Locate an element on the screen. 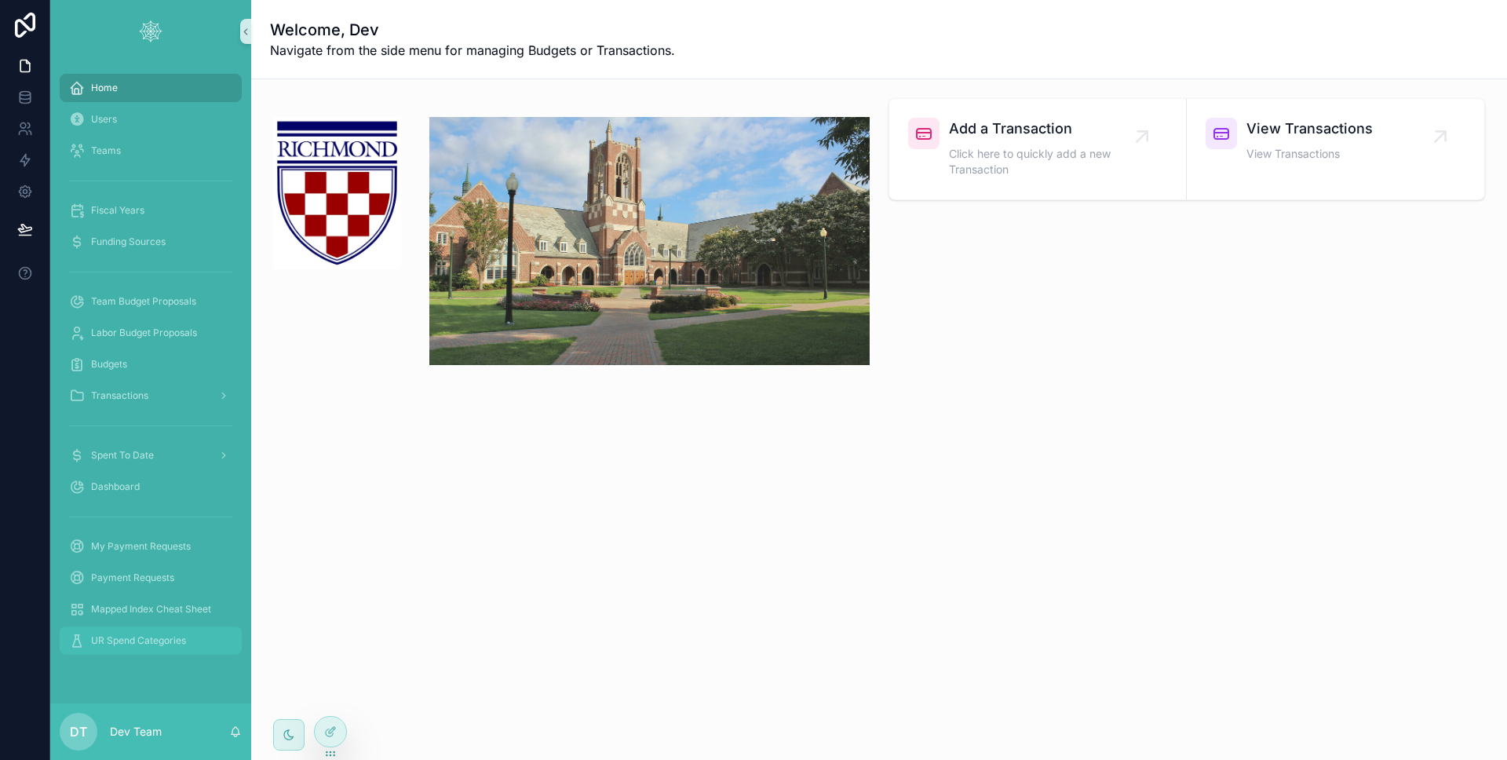 The image size is (1507, 760). span: Dashboard is located at coordinates (115, 487).